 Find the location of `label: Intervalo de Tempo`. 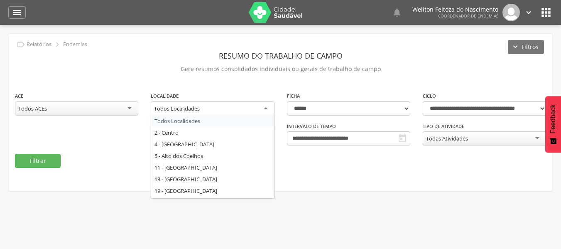

label: Intervalo de Tempo is located at coordinates (312, 126).